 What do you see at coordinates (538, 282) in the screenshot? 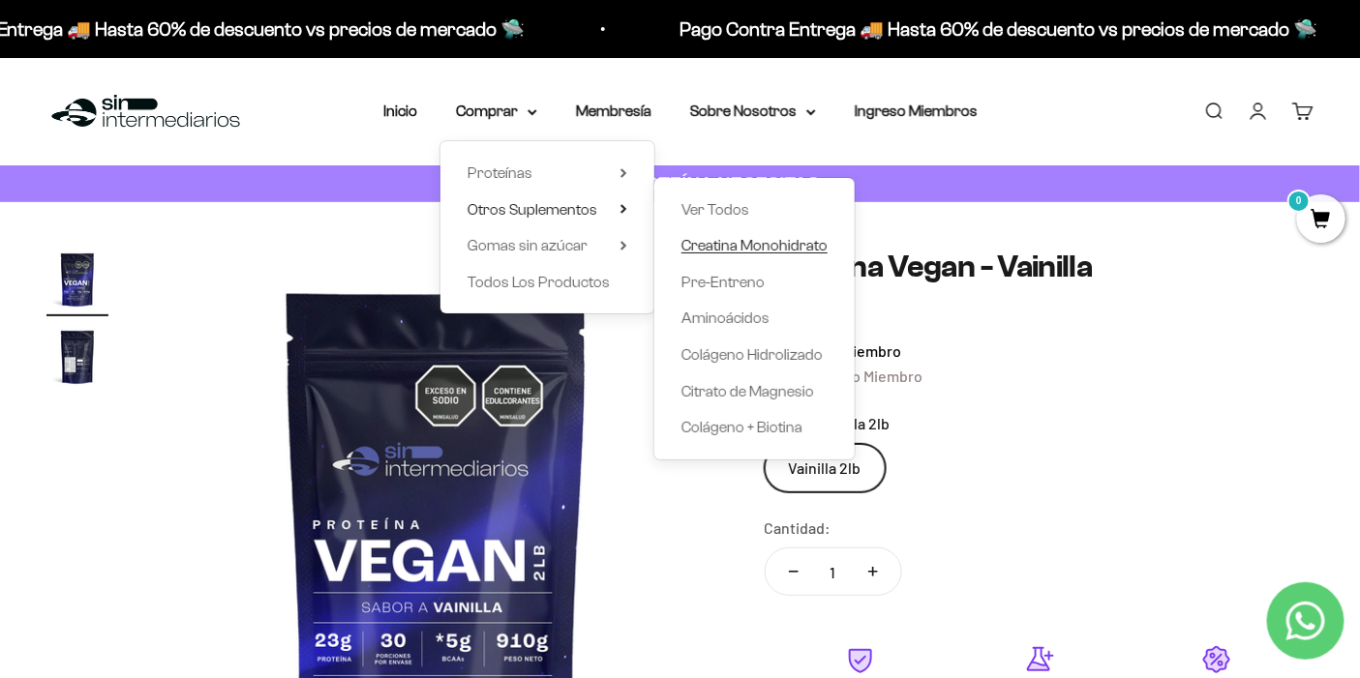
I see `span: Todos Los Productos` at bounding box center [538, 282].